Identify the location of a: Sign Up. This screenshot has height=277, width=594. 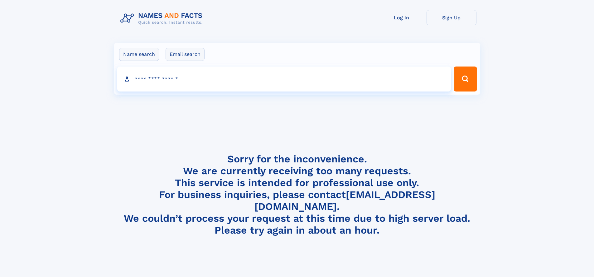
(452, 17).